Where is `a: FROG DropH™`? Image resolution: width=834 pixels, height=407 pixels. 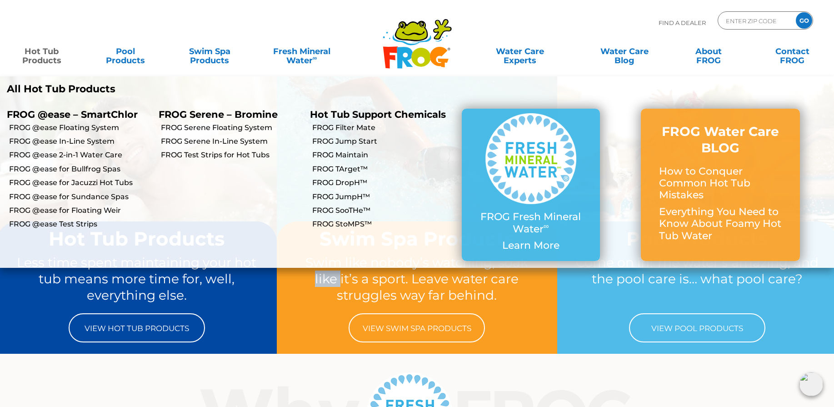 a: FROG DropH™ is located at coordinates (383, 183).